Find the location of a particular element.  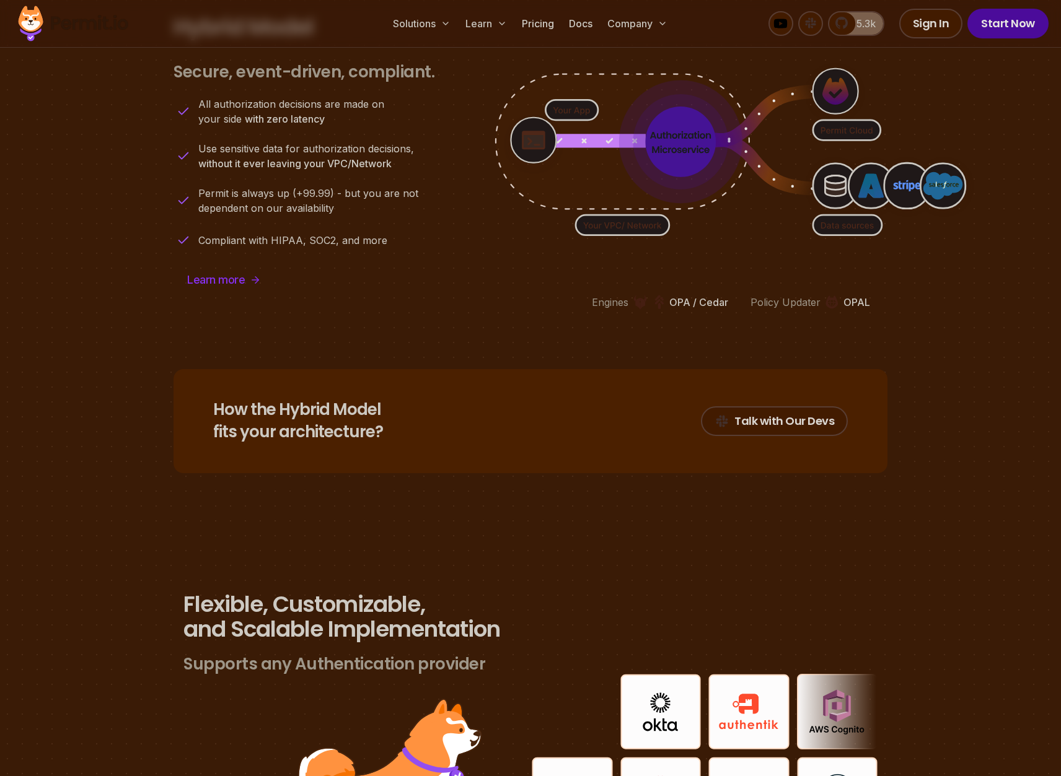

div: animation is located at coordinates (731, 152).